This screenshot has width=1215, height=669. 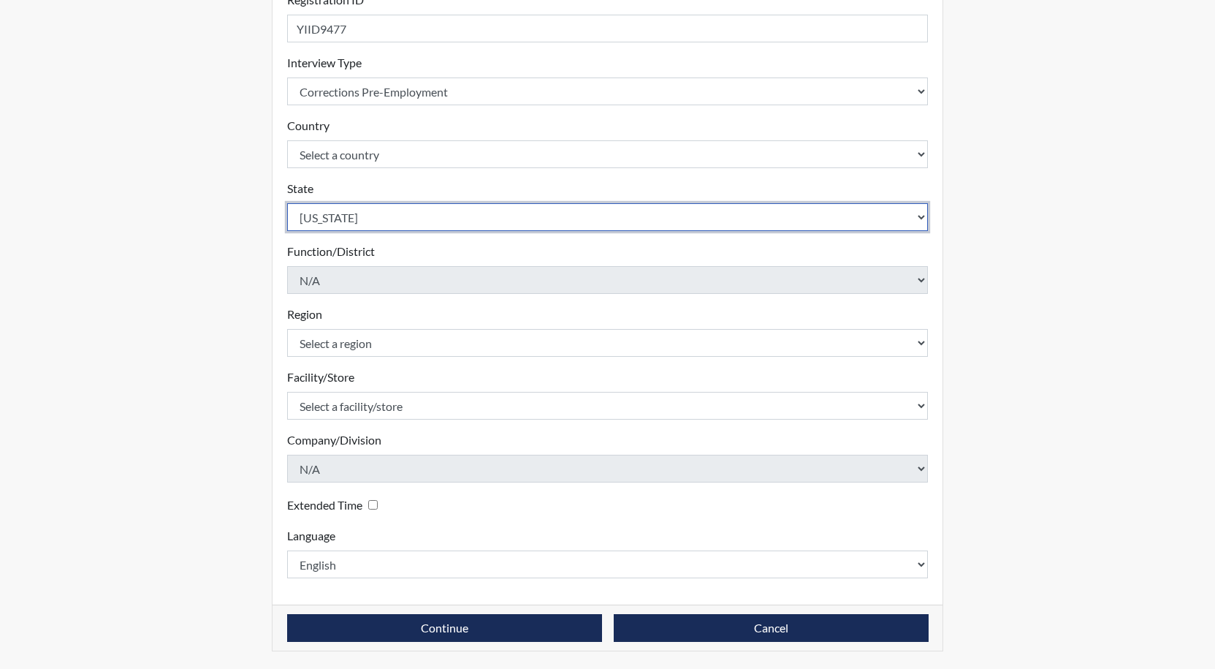 I want to click on label: Facility/Store, so click(x=321, y=377).